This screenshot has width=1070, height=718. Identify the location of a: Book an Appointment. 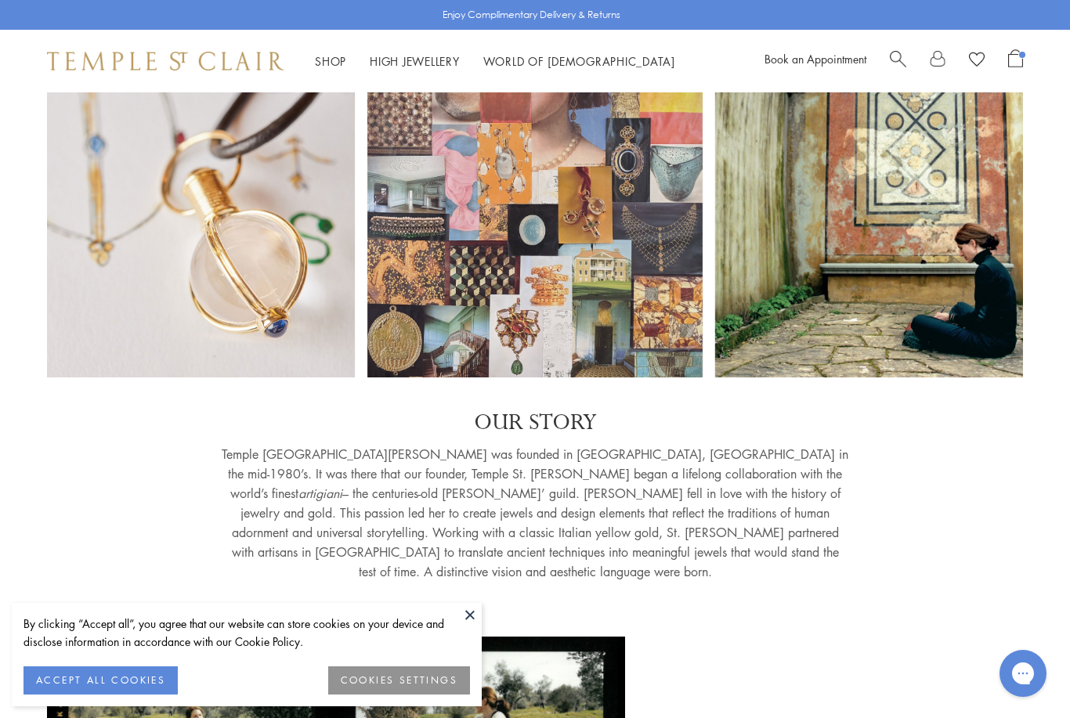
(815, 59).